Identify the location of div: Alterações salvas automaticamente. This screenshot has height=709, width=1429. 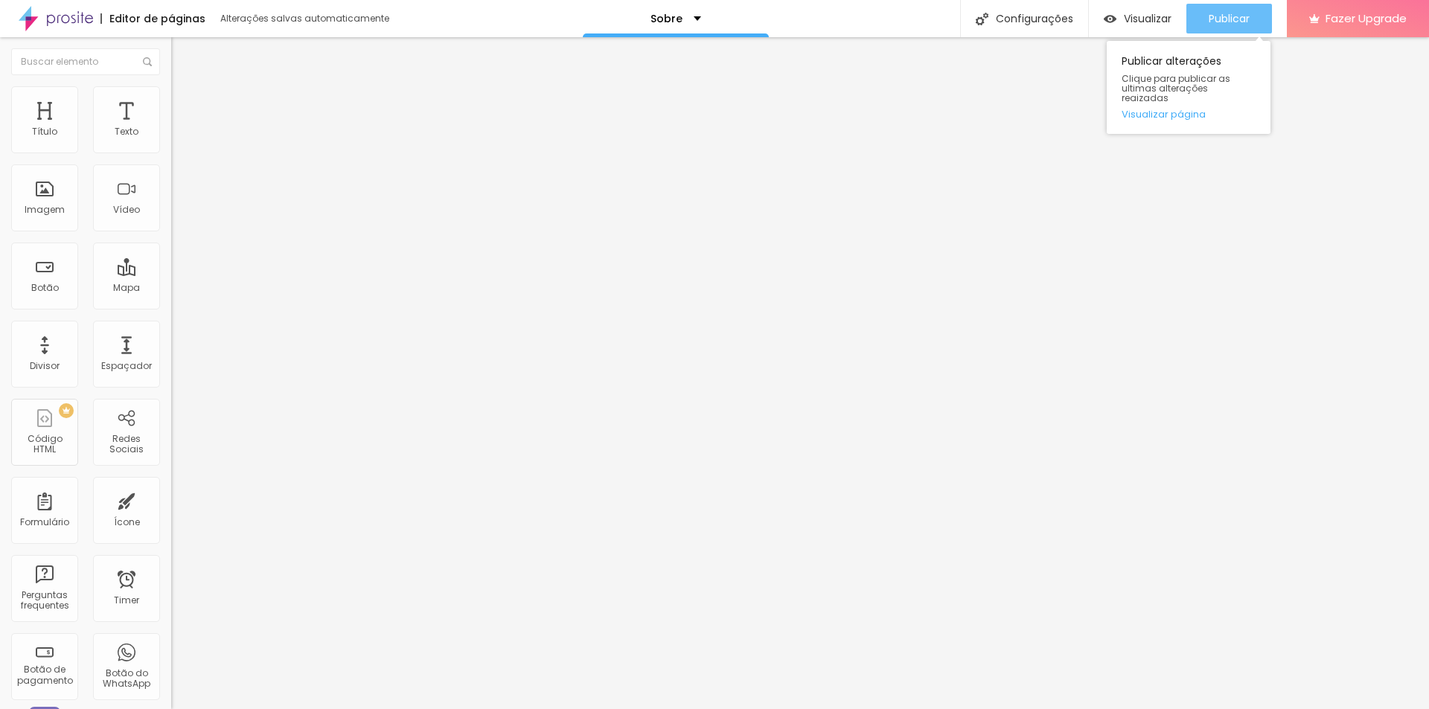
(306, 19).